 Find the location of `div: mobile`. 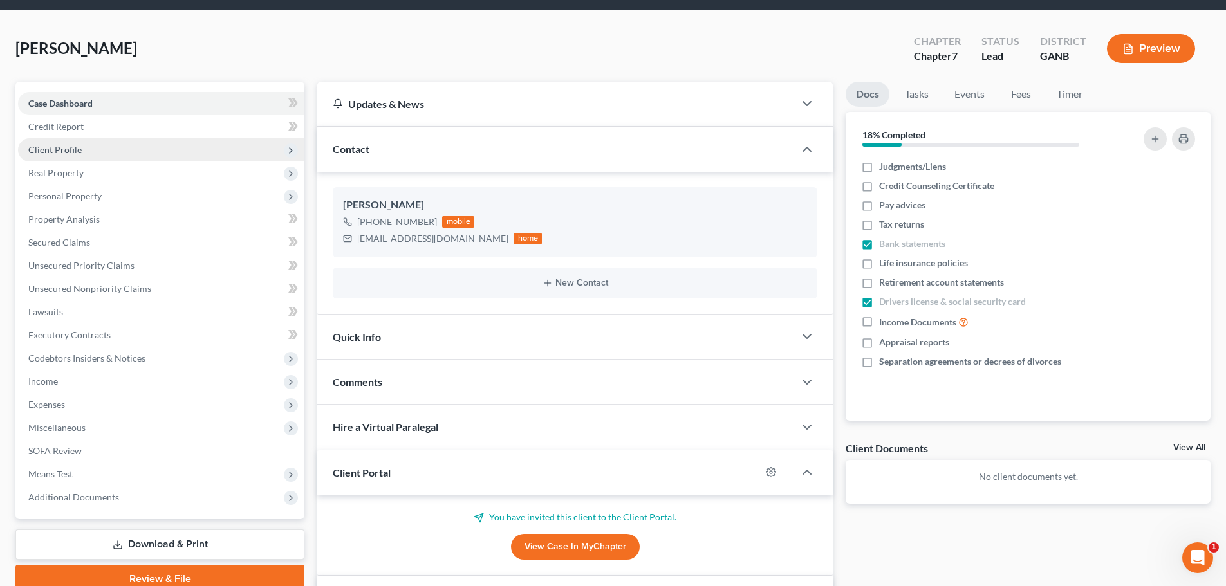

div: mobile is located at coordinates (458, 222).